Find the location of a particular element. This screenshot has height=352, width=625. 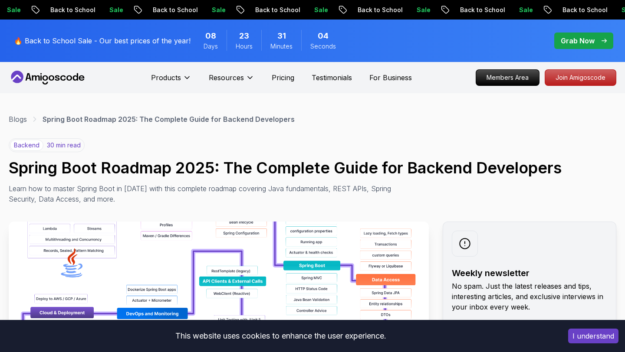

div: This website uses cookies to enhance the user experience. is located at coordinates (281, 336).